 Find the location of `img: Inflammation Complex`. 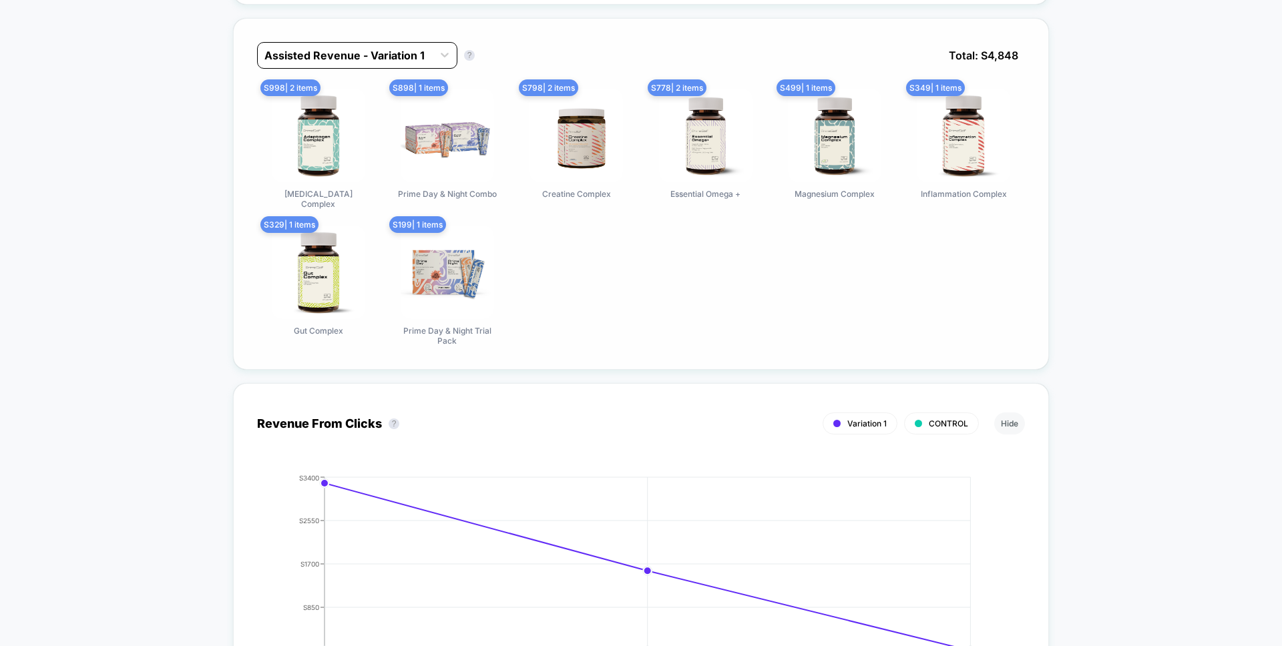

img: Inflammation Complex is located at coordinates (963, 136).